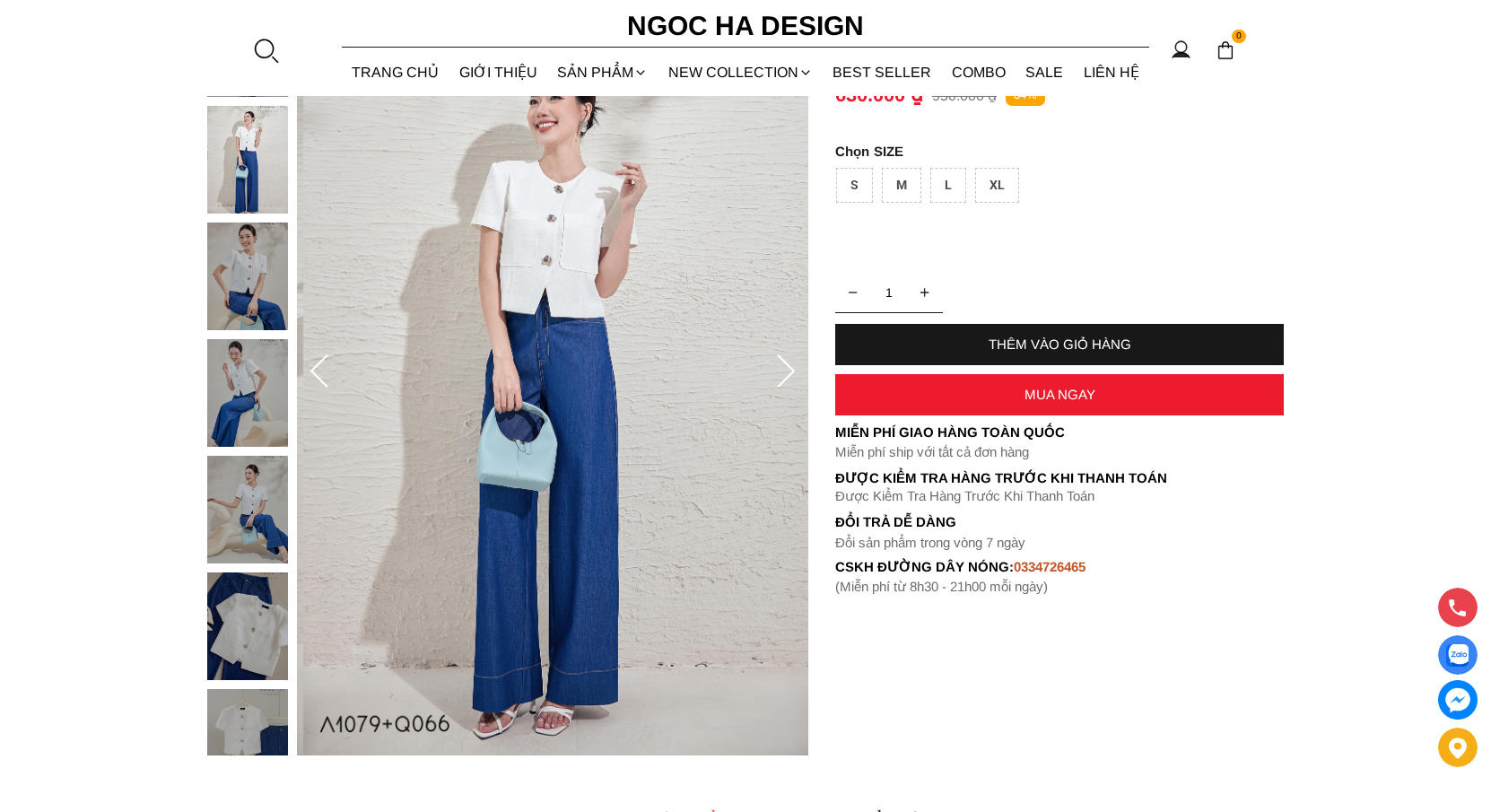  I want to click on span: 0, so click(1239, 36).